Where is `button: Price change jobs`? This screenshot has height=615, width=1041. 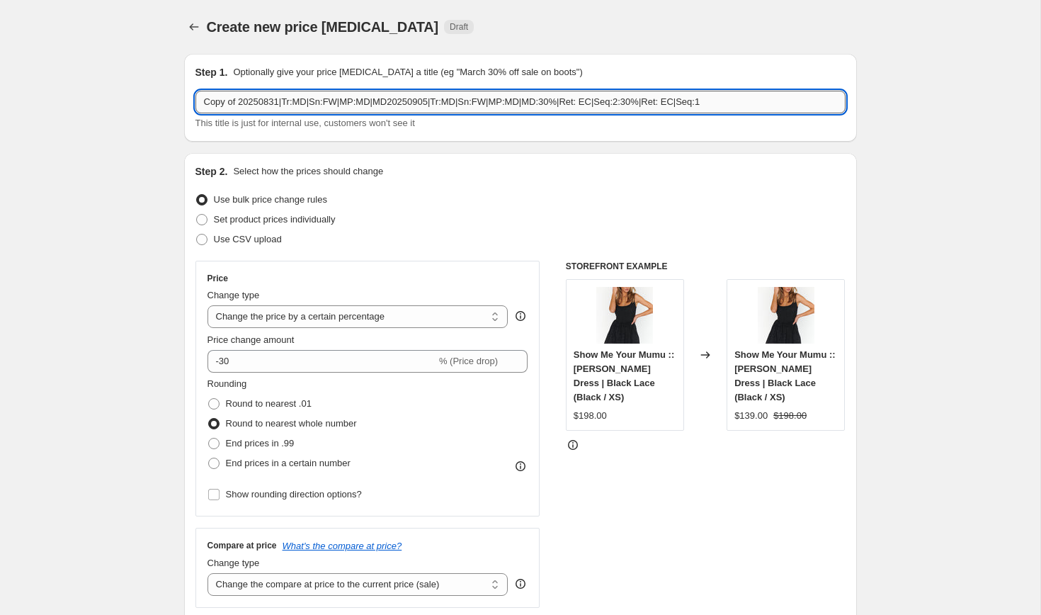 button: Price change jobs is located at coordinates (194, 27).